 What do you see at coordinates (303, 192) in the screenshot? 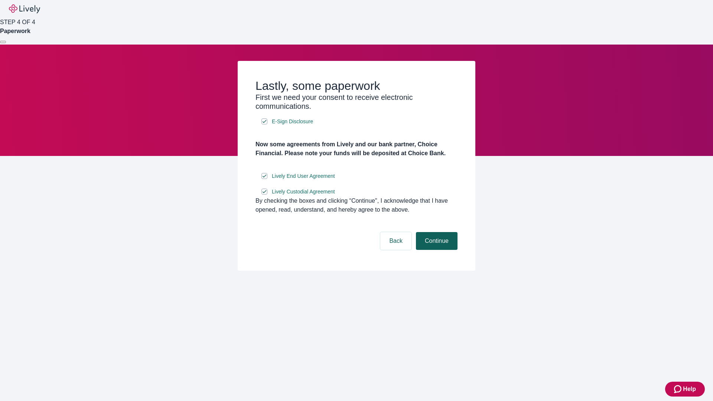
I see `span: Lively Custodial Agreement` at bounding box center [303, 192].